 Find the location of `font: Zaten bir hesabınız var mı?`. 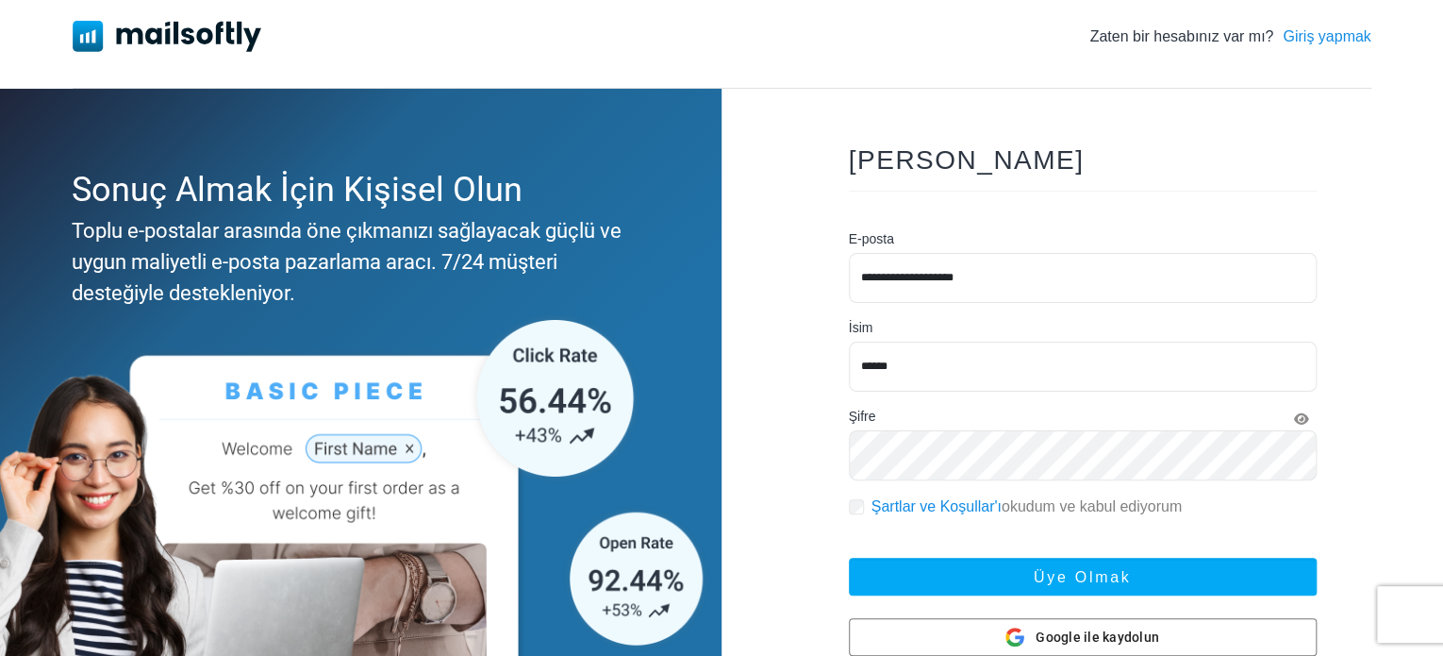

font: Zaten bir hesabınız var mı? is located at coordinates (1181, 36).